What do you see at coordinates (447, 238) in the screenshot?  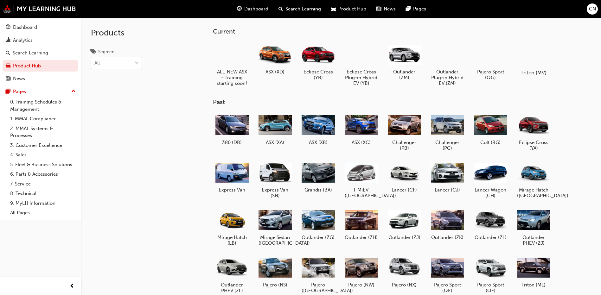 I see `h5: Outlander (ZK)` at bounding box center [447, 238].